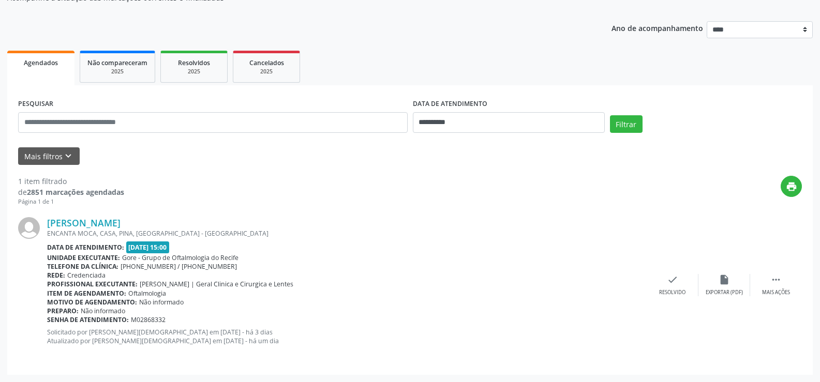 The image size is (820, 382). I want to click on b: Senha de atendimento:, so click(88, 320).